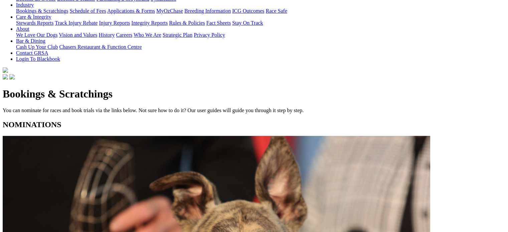  I want to click on a: Strategic Plan, so click(177, 35).